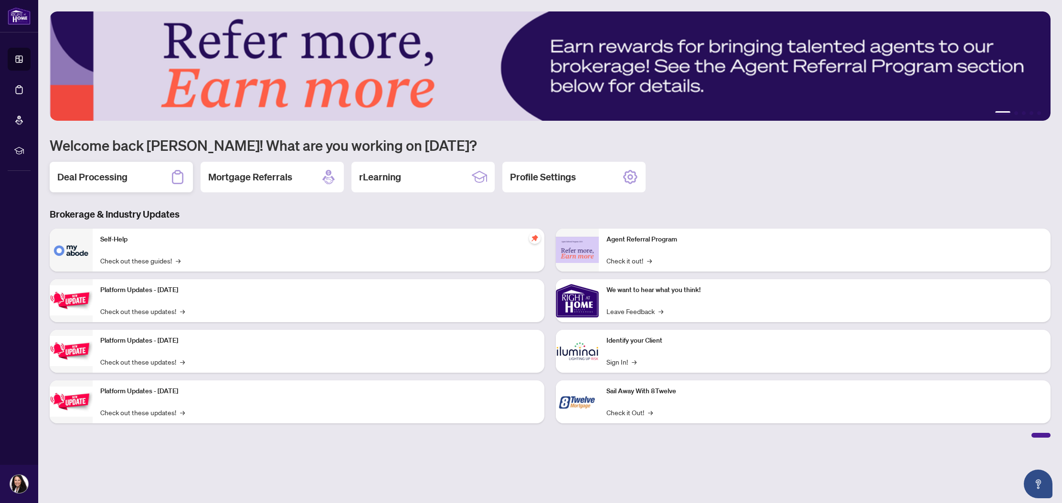 This screenshot has width=1062, height=503. I want to click on a: Check out these guides!→, so click(140, 261).